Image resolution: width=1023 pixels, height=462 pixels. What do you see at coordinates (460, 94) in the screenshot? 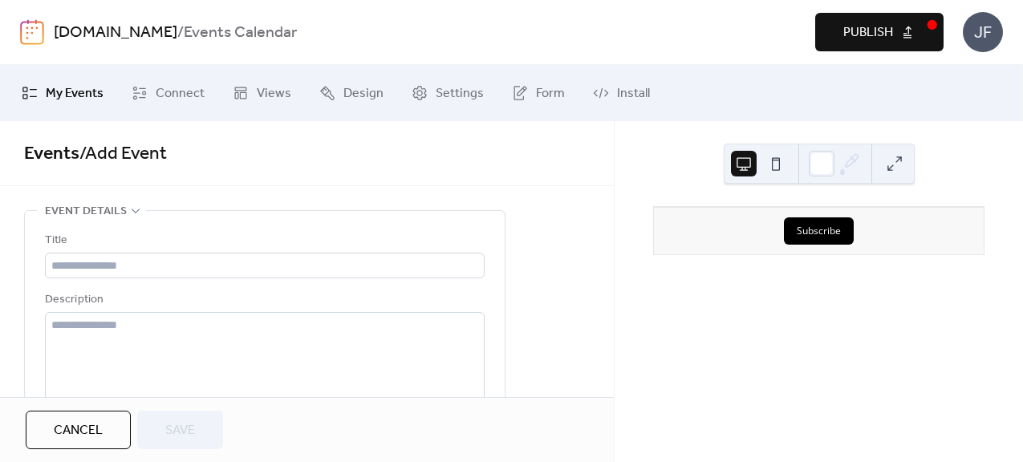
I see `span: Settings` at bounding box center [460, 94].